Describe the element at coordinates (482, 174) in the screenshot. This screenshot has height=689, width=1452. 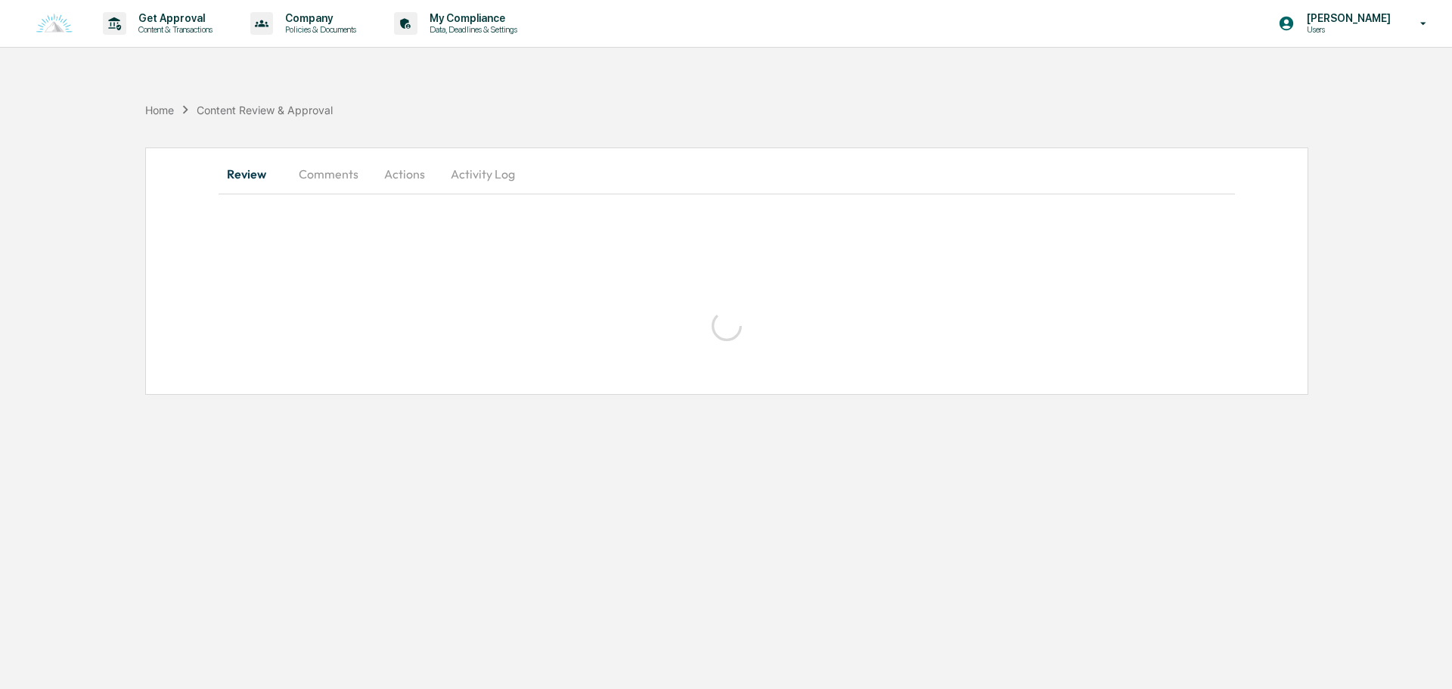
I see `button: Activity Log` at that location.